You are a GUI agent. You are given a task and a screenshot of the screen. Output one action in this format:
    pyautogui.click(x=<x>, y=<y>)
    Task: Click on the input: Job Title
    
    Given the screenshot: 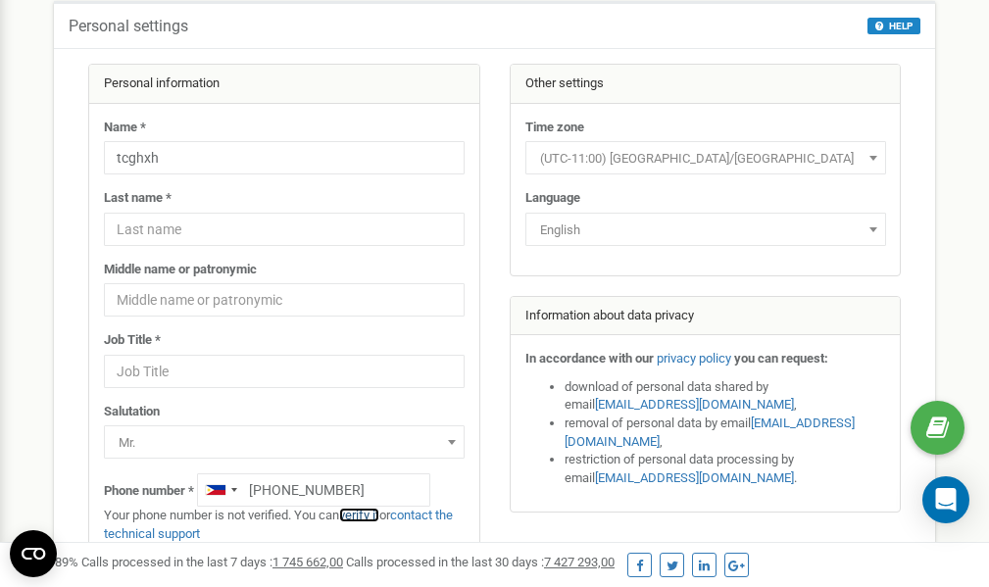 What is the action you would take?
    pyautogui.click(x=284, y=371)
    